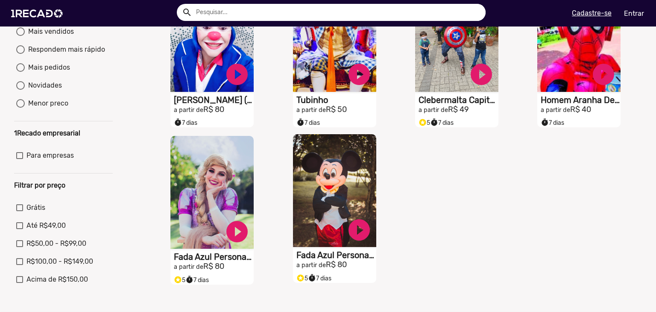 The image size is (656, 312). What do you see at coordinates (580, 100) in the screenshot?
I see `h1: Homem Aranha De Suzano` at bounding box center [580, 100].